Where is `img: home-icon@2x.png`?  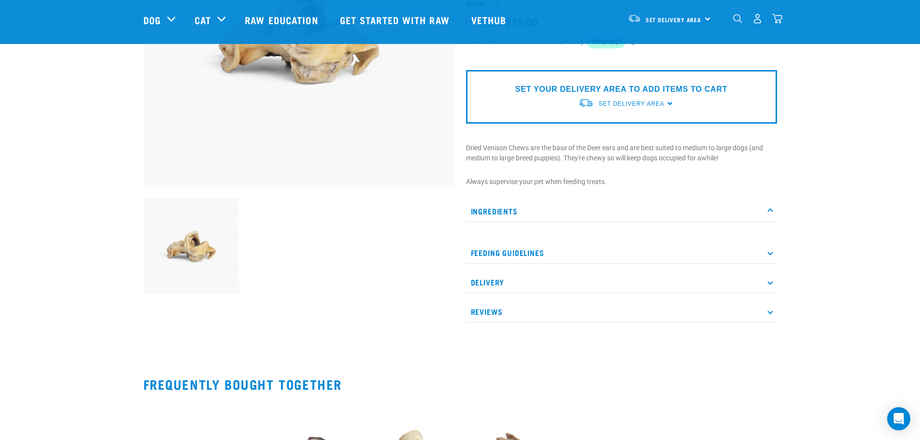 img: home-icon@2x.png is located at coordinates (777, 18).